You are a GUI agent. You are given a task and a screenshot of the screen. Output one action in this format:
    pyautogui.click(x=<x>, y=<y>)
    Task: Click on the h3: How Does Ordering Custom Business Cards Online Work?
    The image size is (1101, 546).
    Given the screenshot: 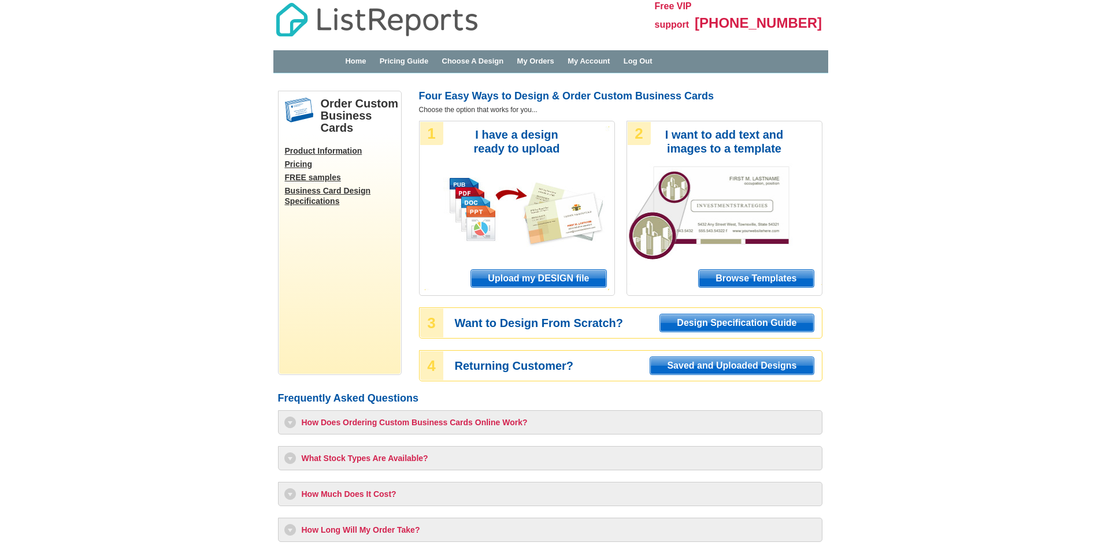 What is the action you would take?
    pyautogui.click(x=550, y=423)
    